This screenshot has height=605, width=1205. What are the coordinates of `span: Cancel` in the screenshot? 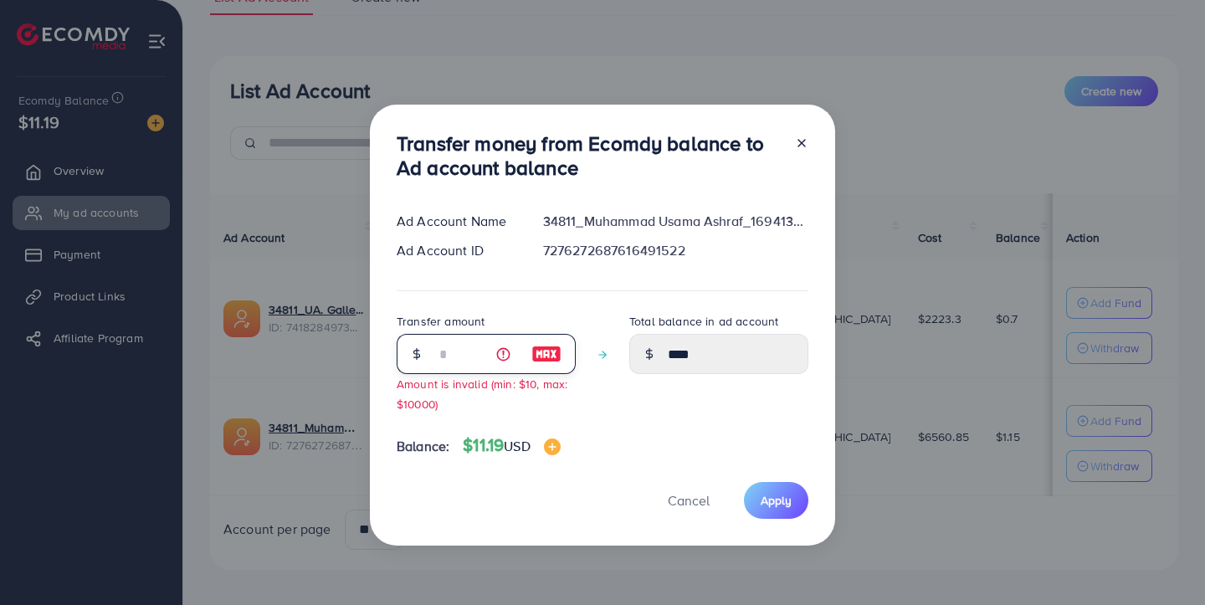 It's located at (689, 500).